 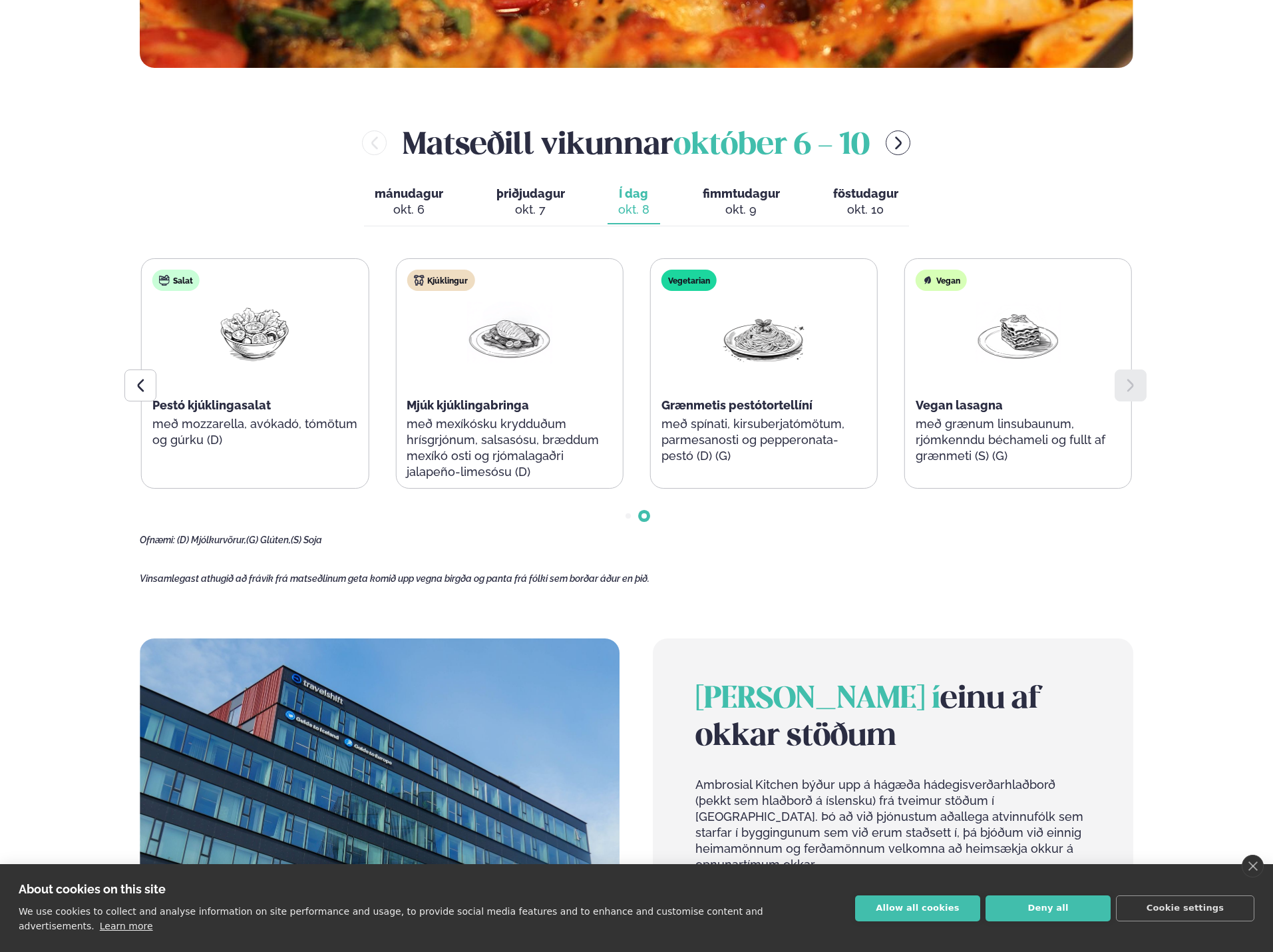 I want to click on strong: About cookies on this site, so click(x=92, y=889).